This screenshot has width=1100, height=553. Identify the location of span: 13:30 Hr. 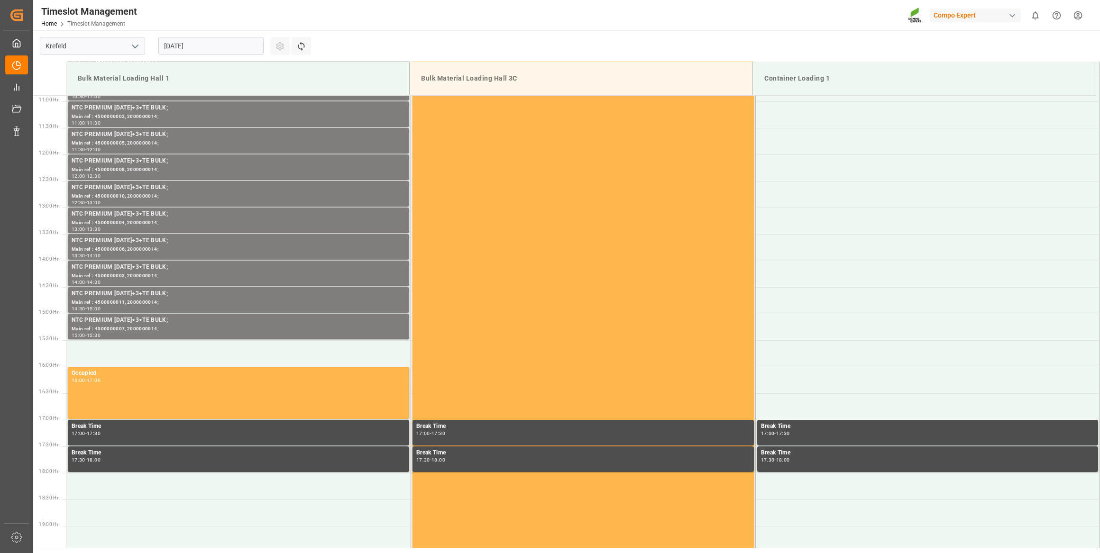
(48, 232).